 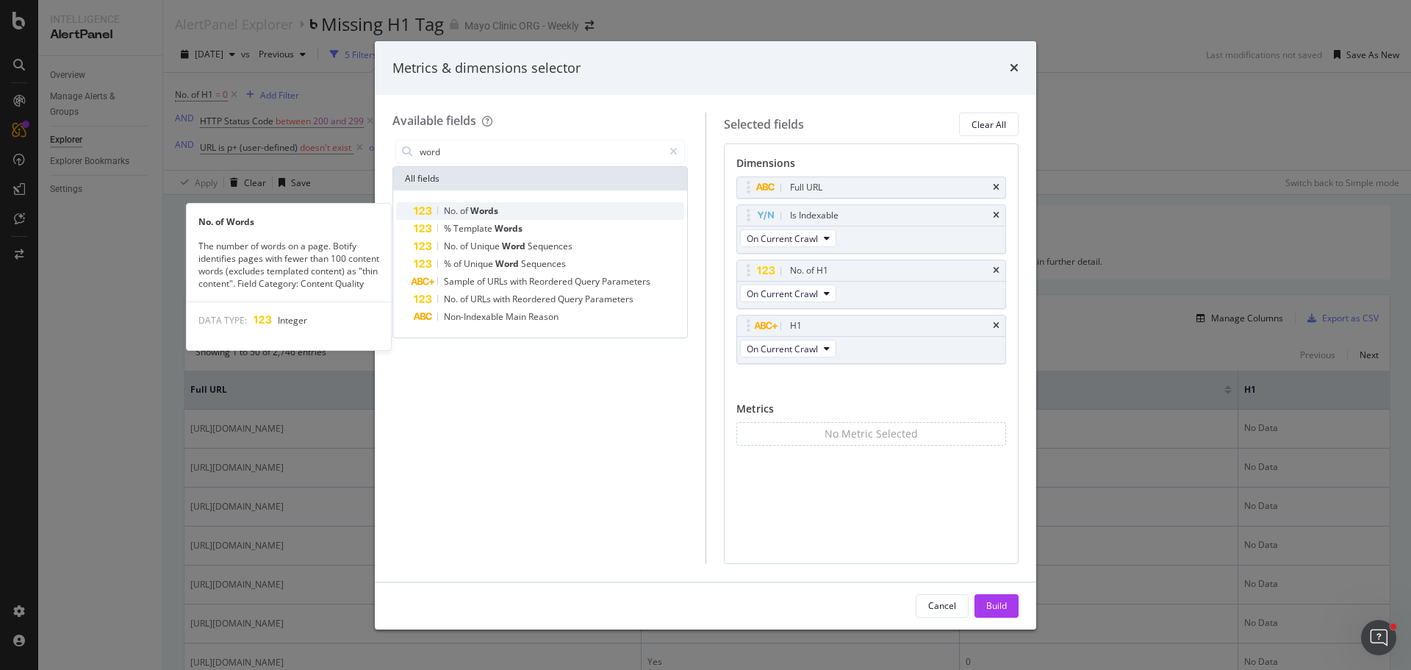 What do you see at coordinates (289, 221) in the screenshot?
I see `div: No. of Words` at bounding box center [289, 221].